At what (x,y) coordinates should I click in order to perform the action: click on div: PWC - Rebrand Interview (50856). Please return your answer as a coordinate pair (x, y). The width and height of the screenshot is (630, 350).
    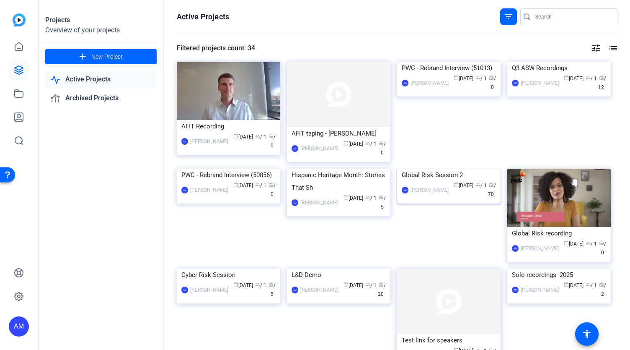
    Looking at the image, I should click on (228, 175).